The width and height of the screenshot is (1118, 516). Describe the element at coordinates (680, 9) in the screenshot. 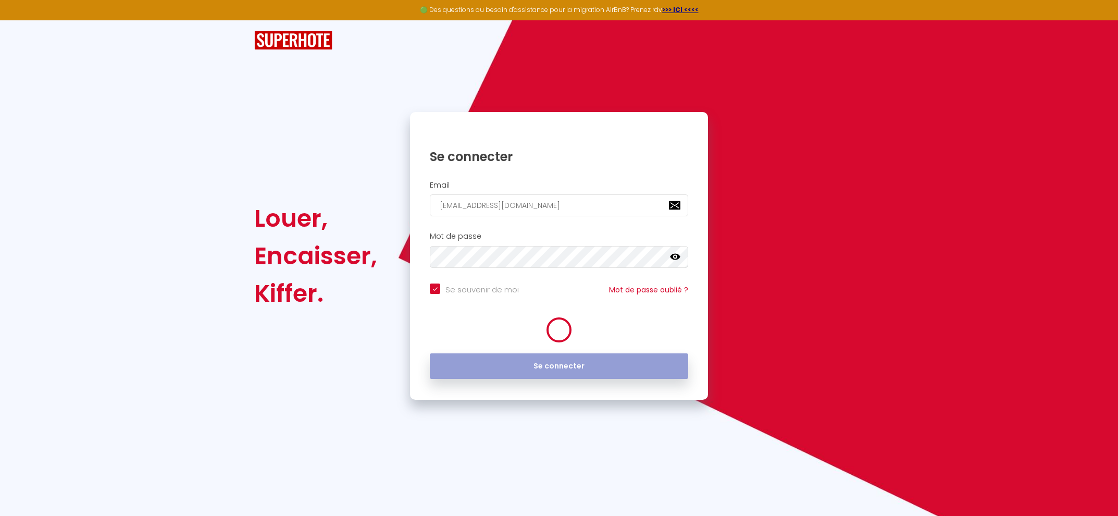

I see `a: >>> ICI <<<<` at that location.